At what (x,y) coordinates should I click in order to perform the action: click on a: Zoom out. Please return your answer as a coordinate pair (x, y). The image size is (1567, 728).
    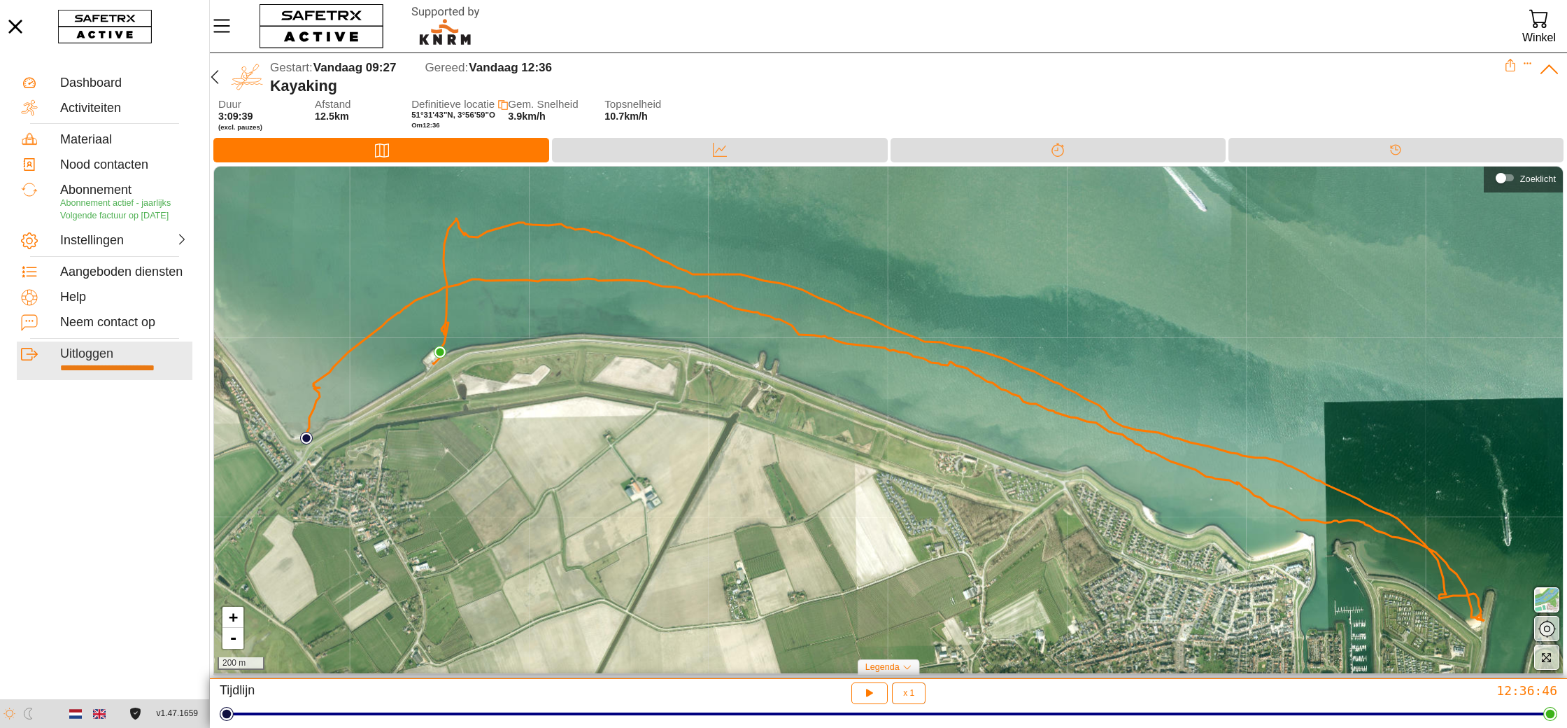
    Looking at the image, I should click on (233, 638).